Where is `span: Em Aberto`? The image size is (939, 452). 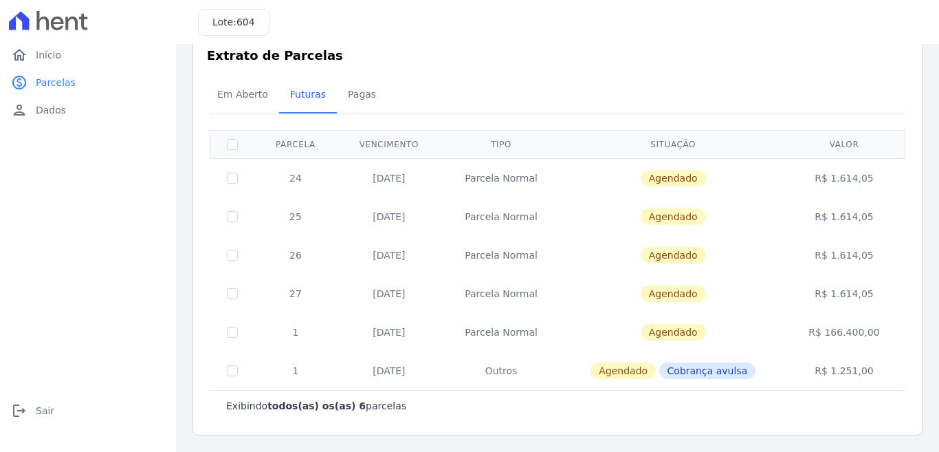
span: Em Aberto is located at coordinates (243, 94).